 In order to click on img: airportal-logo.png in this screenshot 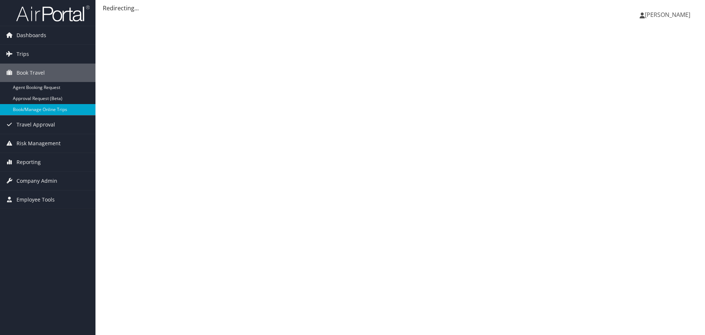, I will do `click(53, 13)`.